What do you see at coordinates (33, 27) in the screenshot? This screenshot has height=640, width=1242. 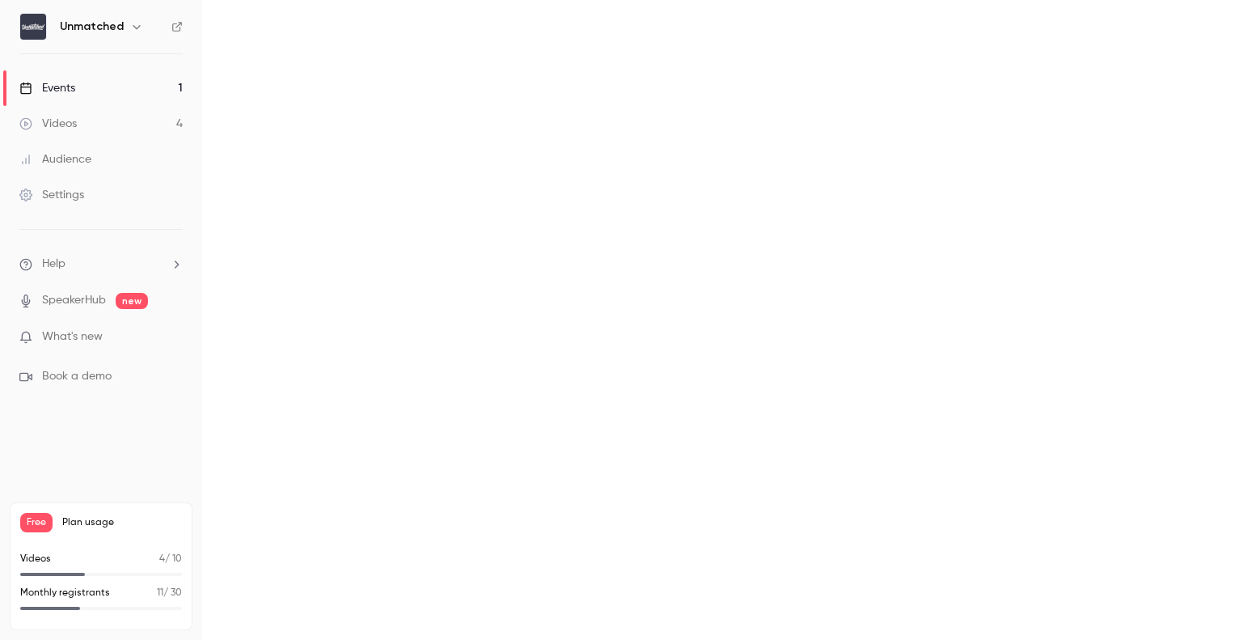 I see `img: Unmatched` at bounding box center [33, 27].